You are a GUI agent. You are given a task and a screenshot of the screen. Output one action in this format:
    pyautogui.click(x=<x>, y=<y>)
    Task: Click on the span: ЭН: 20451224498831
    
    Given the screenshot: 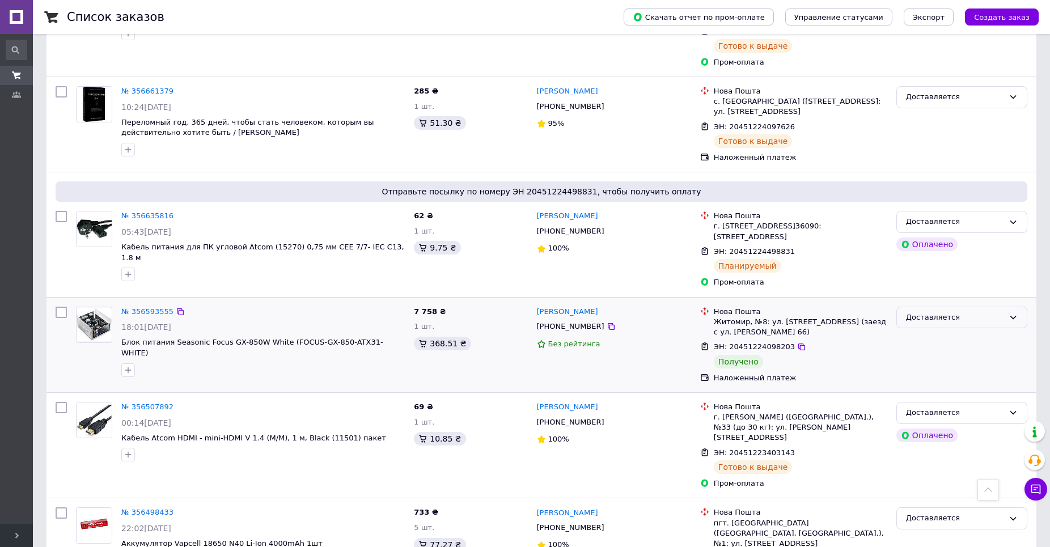 What is the action you would take?
    pyautogui.click(x=754, y=251)
    